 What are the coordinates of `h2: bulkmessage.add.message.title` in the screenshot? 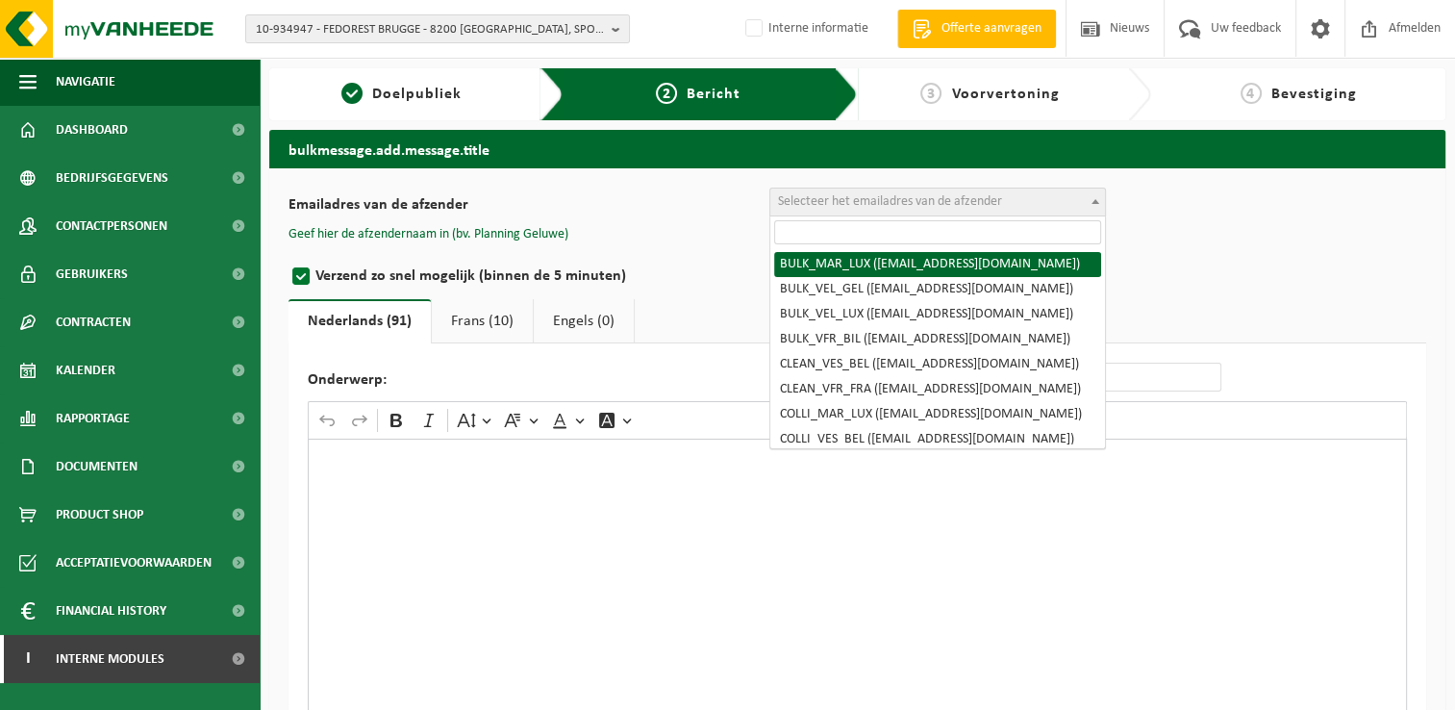 It's located at (857, 148).